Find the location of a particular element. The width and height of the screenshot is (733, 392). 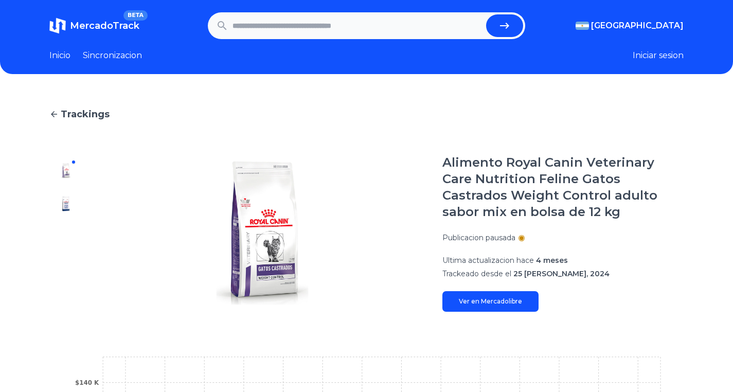

a: Ver en Mercadolibre is located at coordinates (490, 302).